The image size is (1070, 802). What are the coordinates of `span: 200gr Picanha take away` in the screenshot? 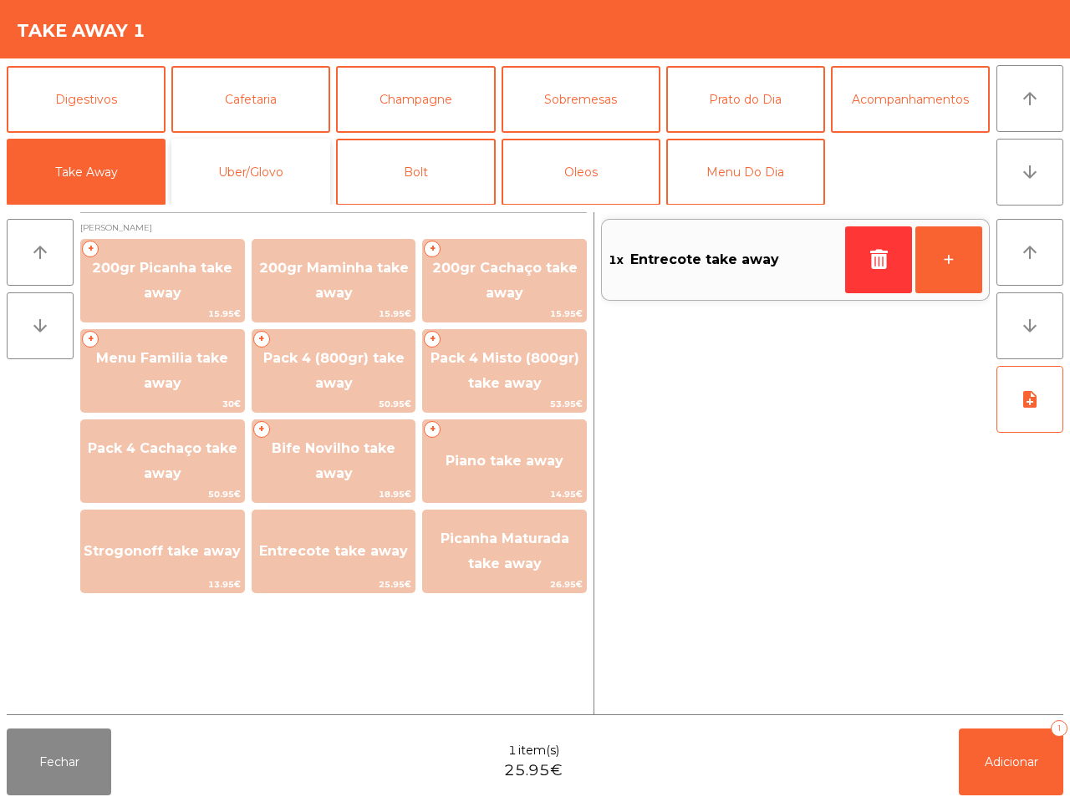 It's located at (162, 280).